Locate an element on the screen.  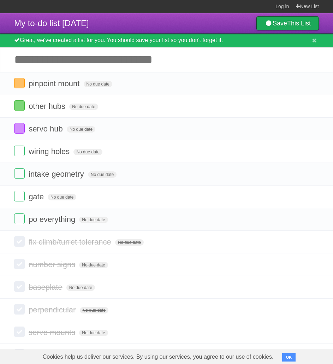
span: intake geometry is located at coordinates (57, 174).